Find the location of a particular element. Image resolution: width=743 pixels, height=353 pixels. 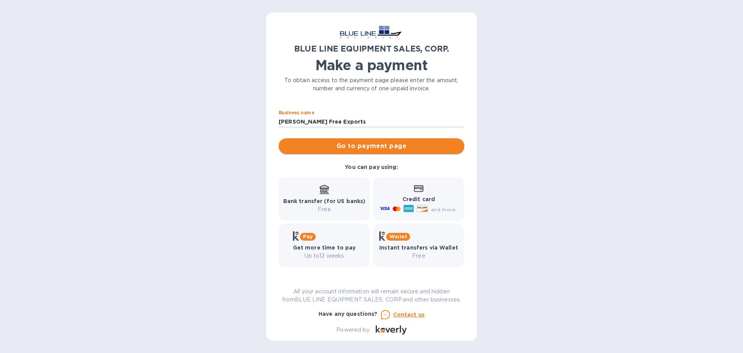

b: Get more time to pay is located at coordinates (324, 247).